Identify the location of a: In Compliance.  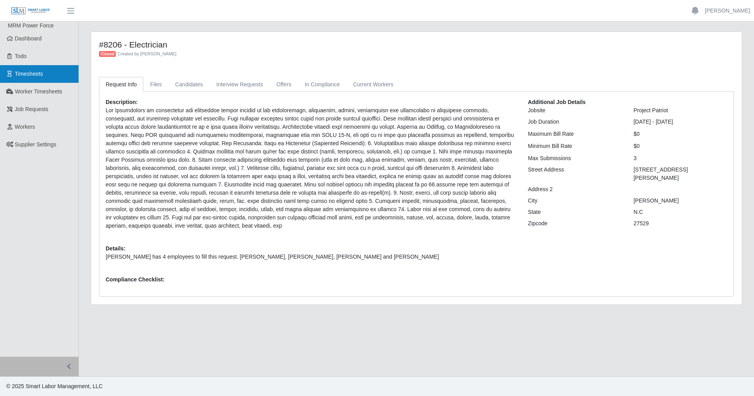
(322, 84).